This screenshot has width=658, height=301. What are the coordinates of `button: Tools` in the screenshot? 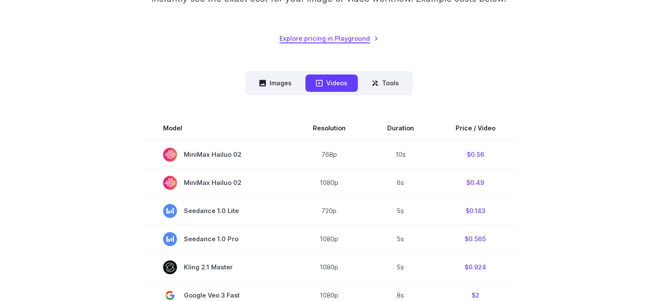 It's located at (385, 83).